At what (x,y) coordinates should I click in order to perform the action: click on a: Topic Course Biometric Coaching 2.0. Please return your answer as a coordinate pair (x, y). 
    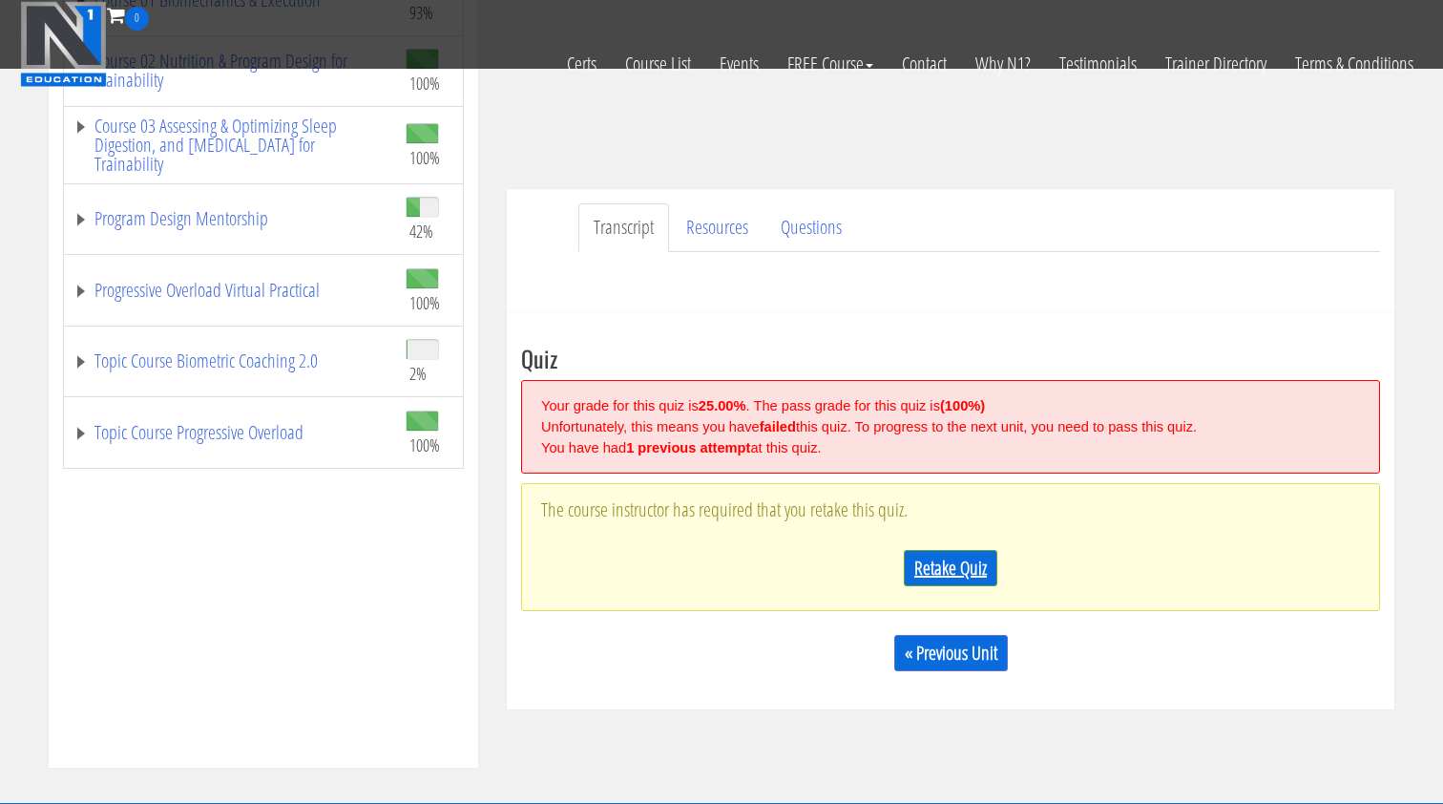
    Looking at the image, I should click on (230, 361).